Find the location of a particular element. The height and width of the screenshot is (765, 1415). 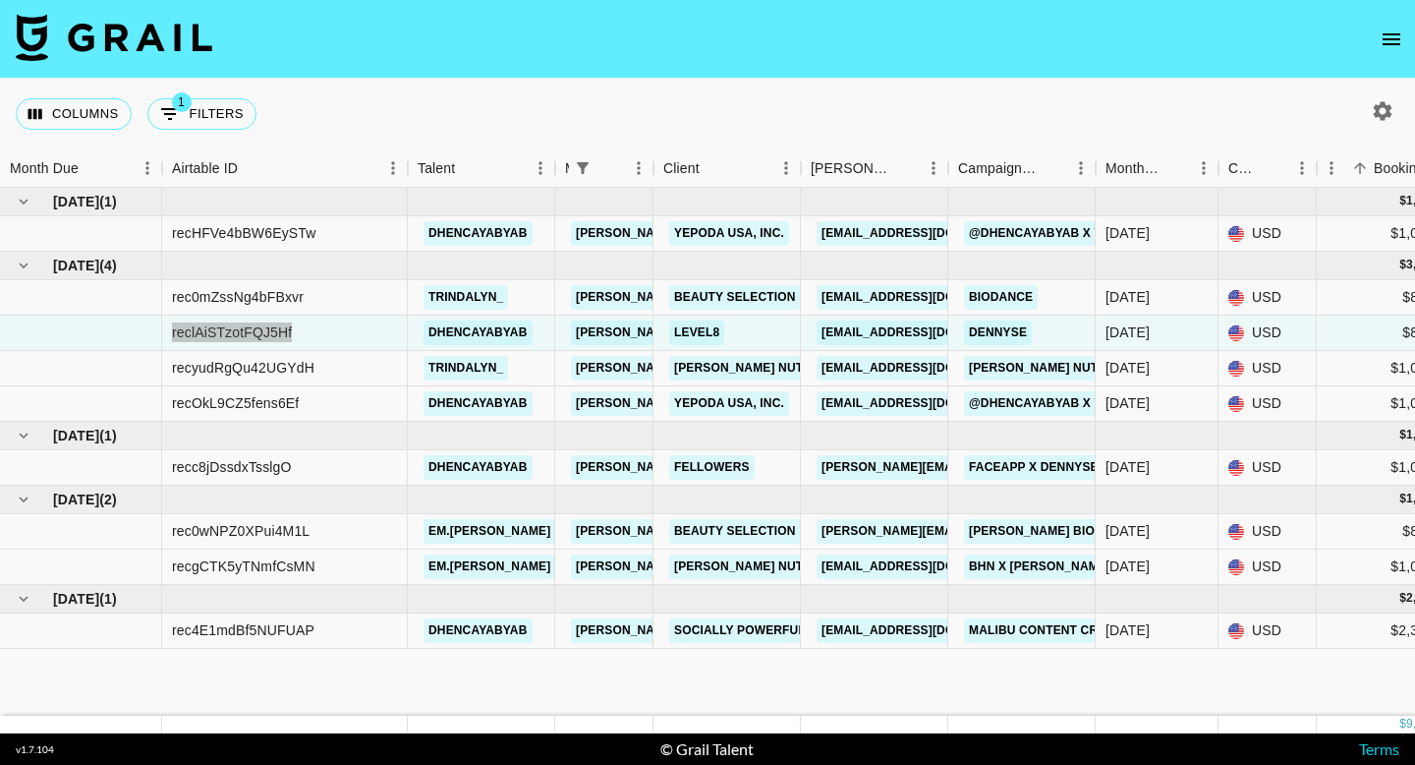

div: recHFVe4bBW6EySTw is located at coordinates (244, 233).